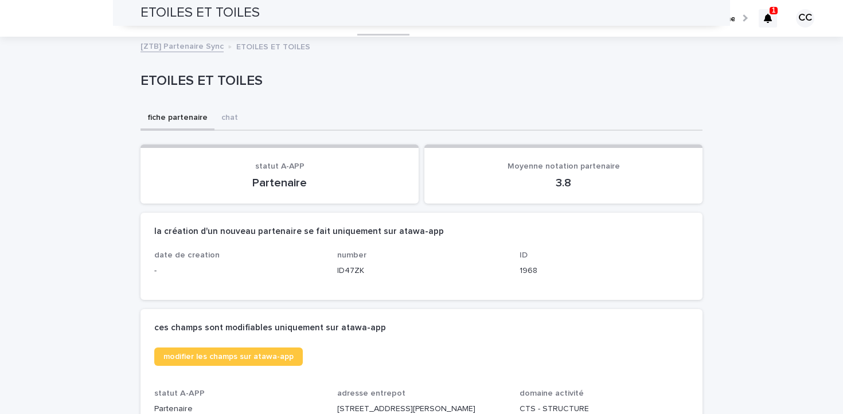 The height and width of the screenshot is (414, 843). I want to click on img: Ls34BcGeRexTGTNfXpUC, so click(79, 18).